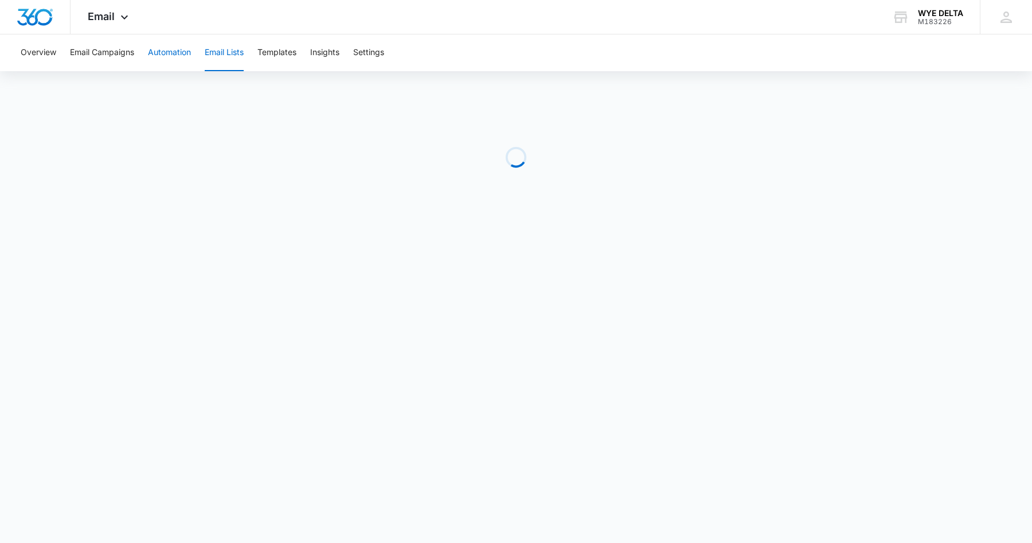  What do you see at coordinates (325, 53) in the screenshot?
I see `button: Insights` at bounding box center [325, 53].